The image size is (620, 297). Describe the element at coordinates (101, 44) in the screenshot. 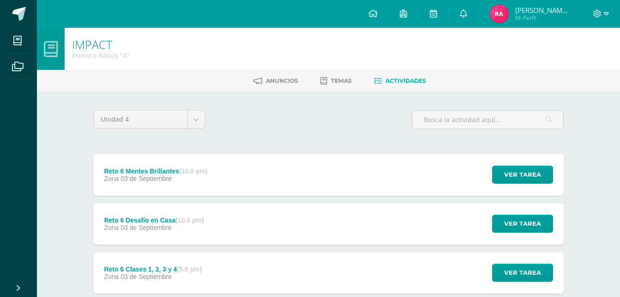

I see `h1: IMPACT` at that location.